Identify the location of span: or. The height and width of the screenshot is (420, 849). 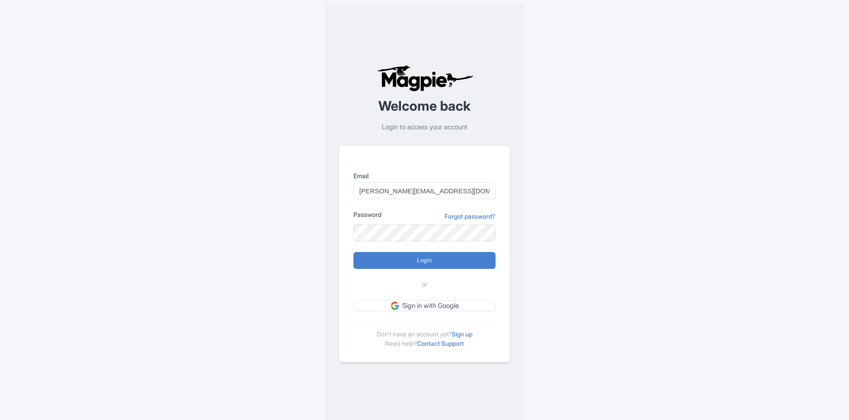
(425, 284).